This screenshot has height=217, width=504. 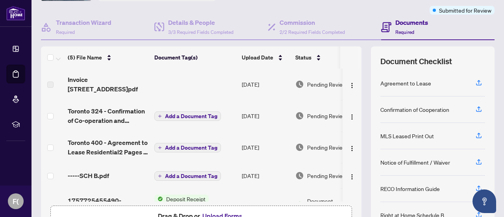 I want to click on span: 1757725455490-BurlingtonScanner20250912161537.pdf, so click(x=108, y=205).